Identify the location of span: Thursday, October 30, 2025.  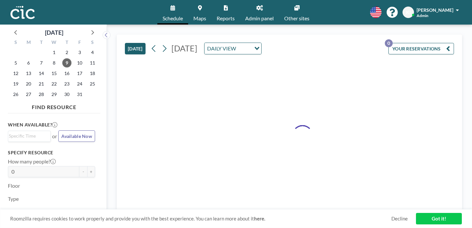
(67, 94).